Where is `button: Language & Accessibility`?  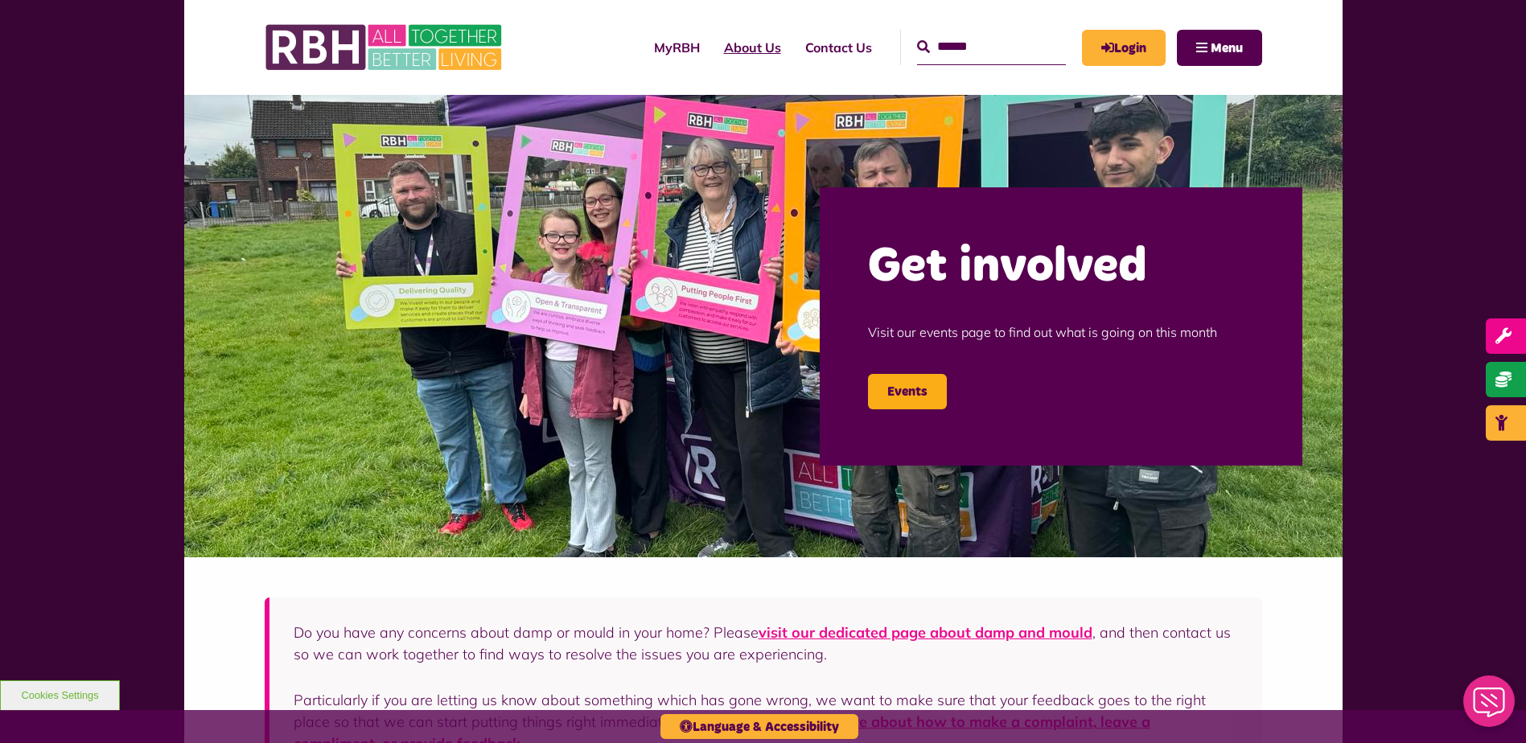 button: Language & Accessibility is located at coordinates (759, 726).